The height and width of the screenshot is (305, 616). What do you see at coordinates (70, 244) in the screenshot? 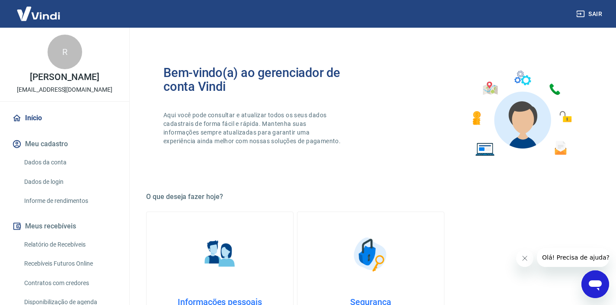
I see `a: Relatório de Recebíveis` at bounding box center [70, 244].